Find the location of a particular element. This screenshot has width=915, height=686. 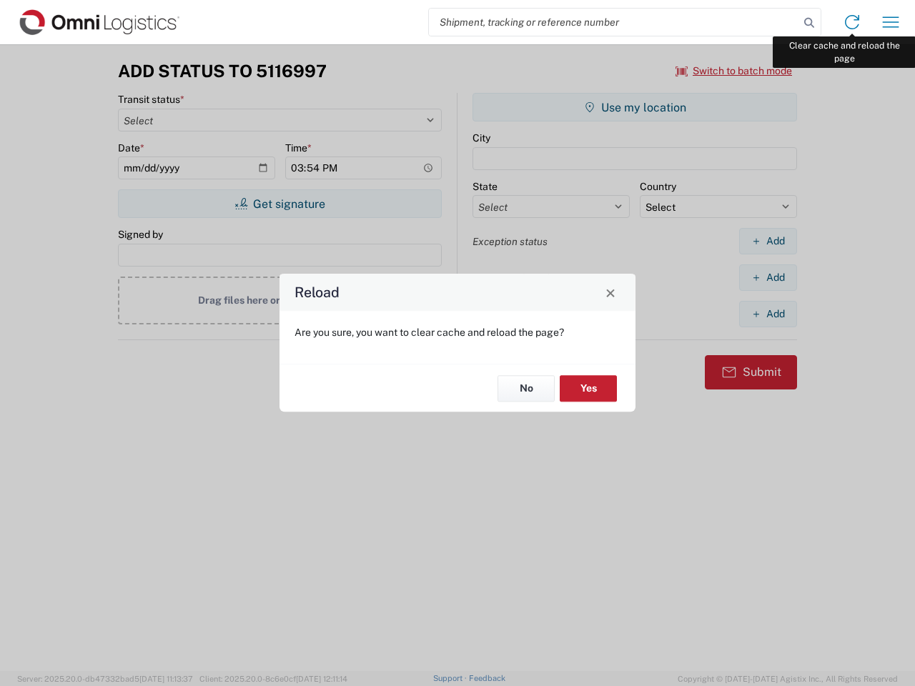

input: Shipment, tracking or reference number is located at coordinates (614, 22).